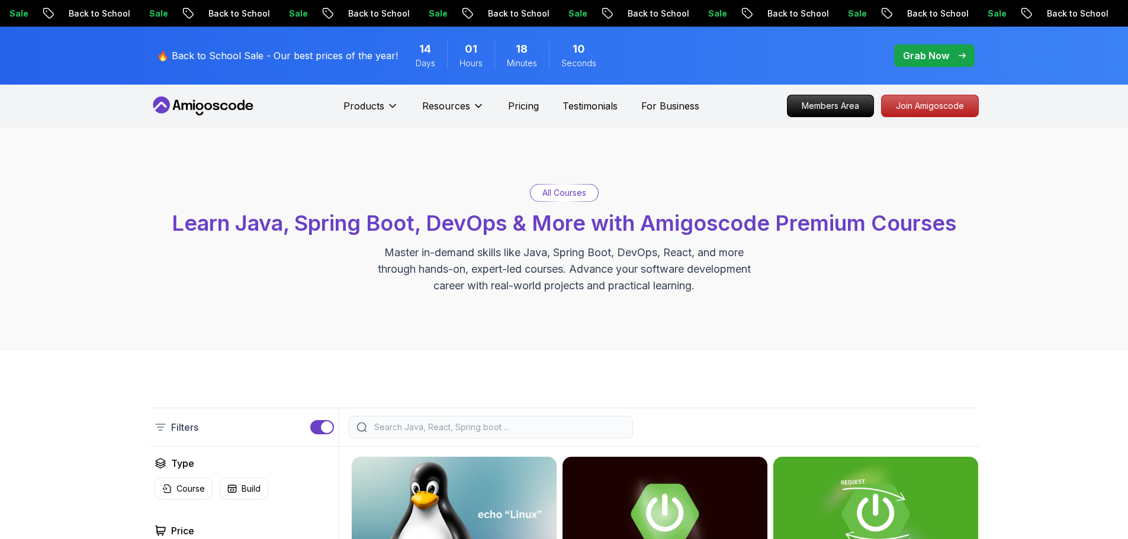 This screenshot has width=1128, height=539. What do you see at coordinates (522, 63) in the screenshot?
I see `span: Minutes` at bounding box center [522, 63].